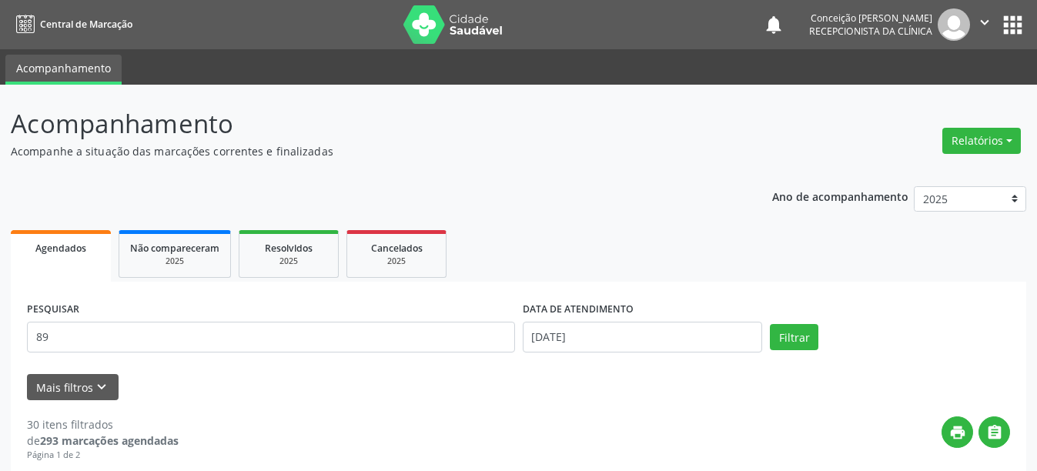  I want to click on button: Filtrar, so click(794, 337).